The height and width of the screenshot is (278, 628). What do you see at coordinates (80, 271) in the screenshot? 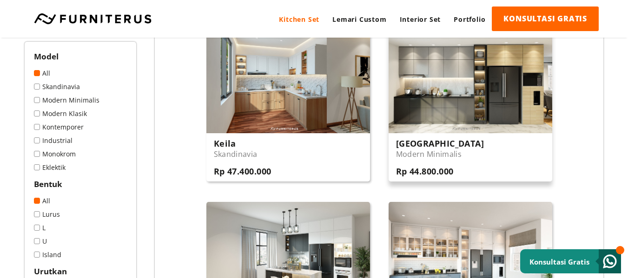
I see `h2: Urutkan` at bounding box center [80, 271].